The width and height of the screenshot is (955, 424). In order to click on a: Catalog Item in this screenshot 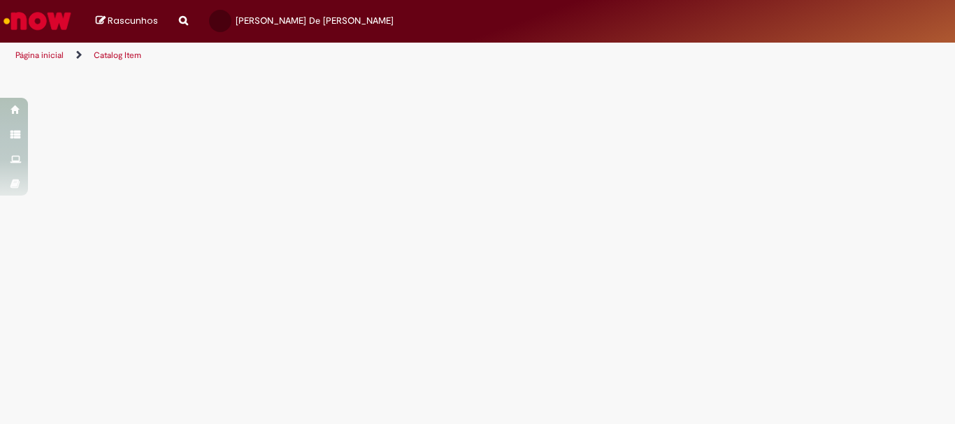, I will do `click(117, 55)`.